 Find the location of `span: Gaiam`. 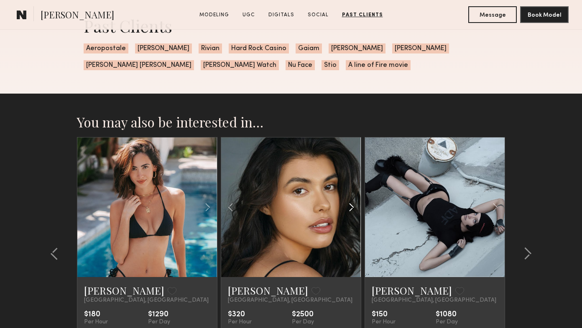

span: Gaiam is located at coordinates (308, 48).